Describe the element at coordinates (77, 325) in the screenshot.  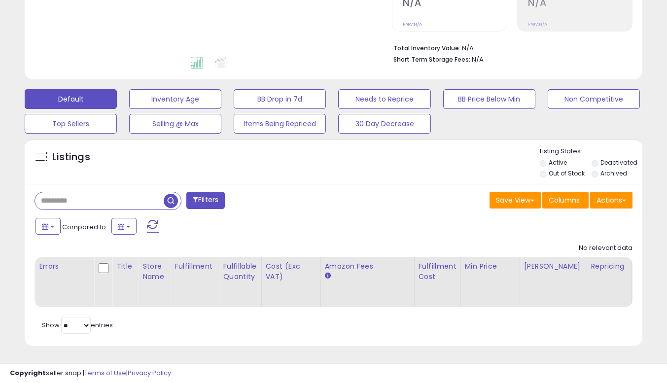
I see `span: Show: entries` at that location.